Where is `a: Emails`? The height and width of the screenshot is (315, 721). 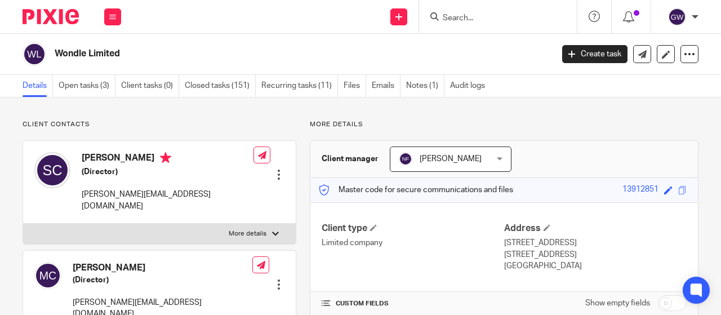
a: Emails is located at coordinates (386, 86).